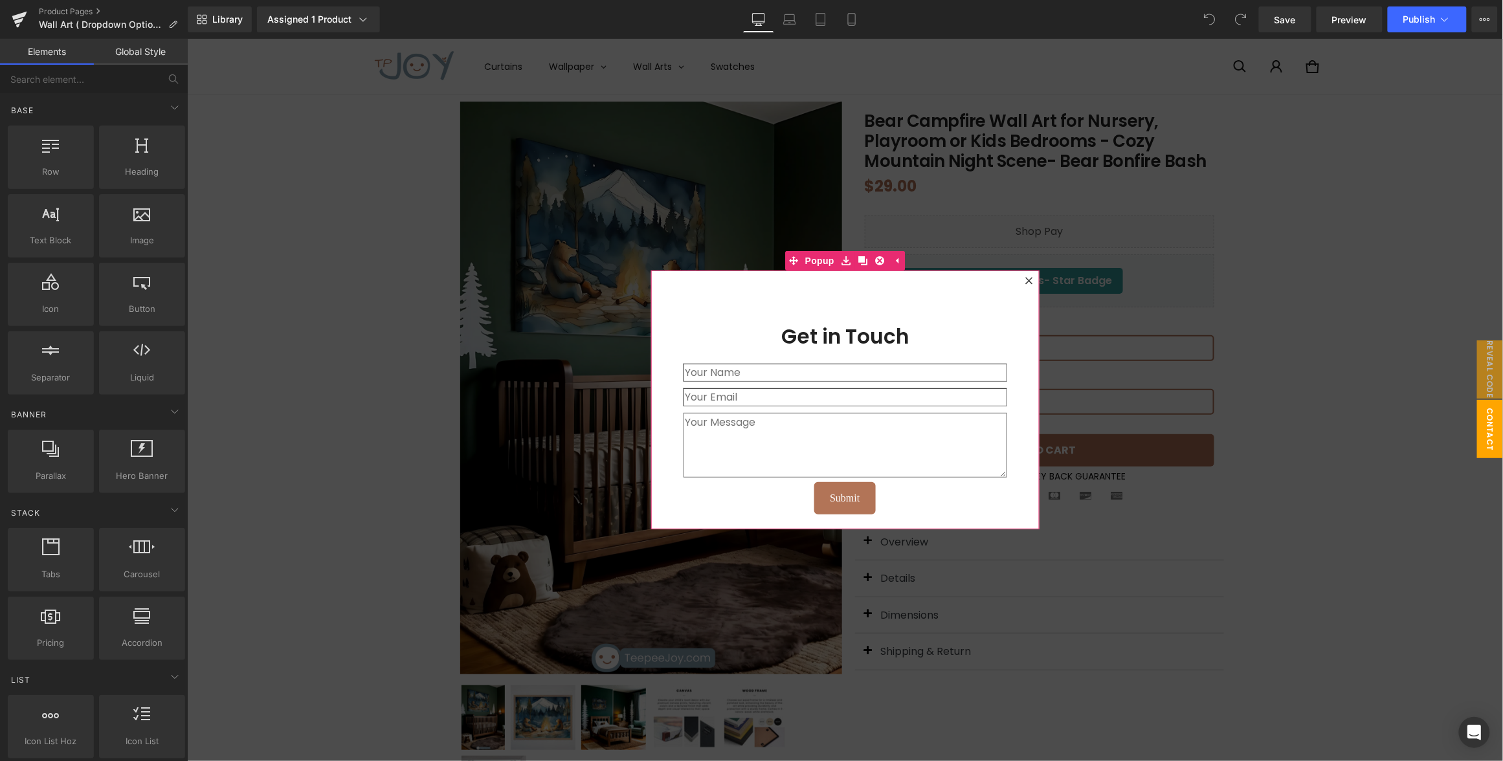 This screenshot has width=1503, height=761. I want to click on span: Icon List Hoz, so click(50, 741).